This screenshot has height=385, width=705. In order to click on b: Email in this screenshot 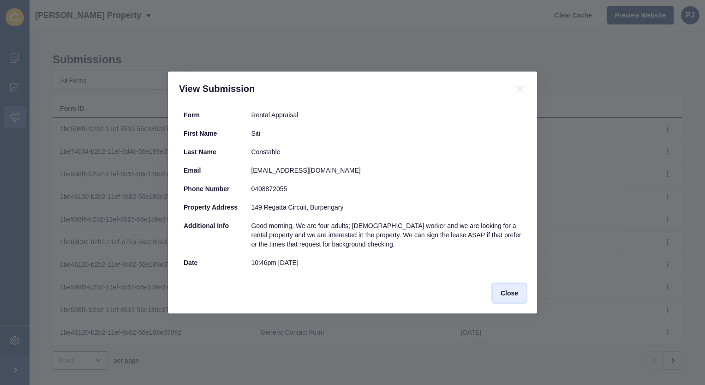, I will do `click(192, 170)`.